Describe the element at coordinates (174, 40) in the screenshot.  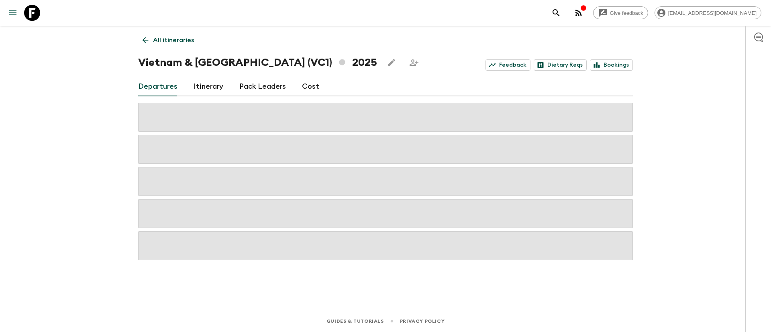
I see `p: All itineraries` at that location.